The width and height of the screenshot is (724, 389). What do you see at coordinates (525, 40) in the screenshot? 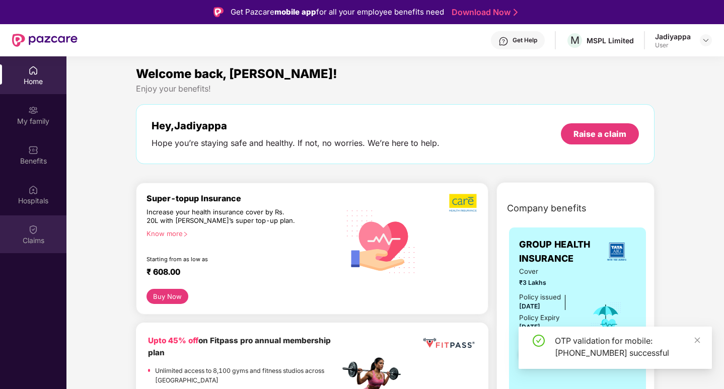
I see `div: Get Help` at bounding box center [525, 40].